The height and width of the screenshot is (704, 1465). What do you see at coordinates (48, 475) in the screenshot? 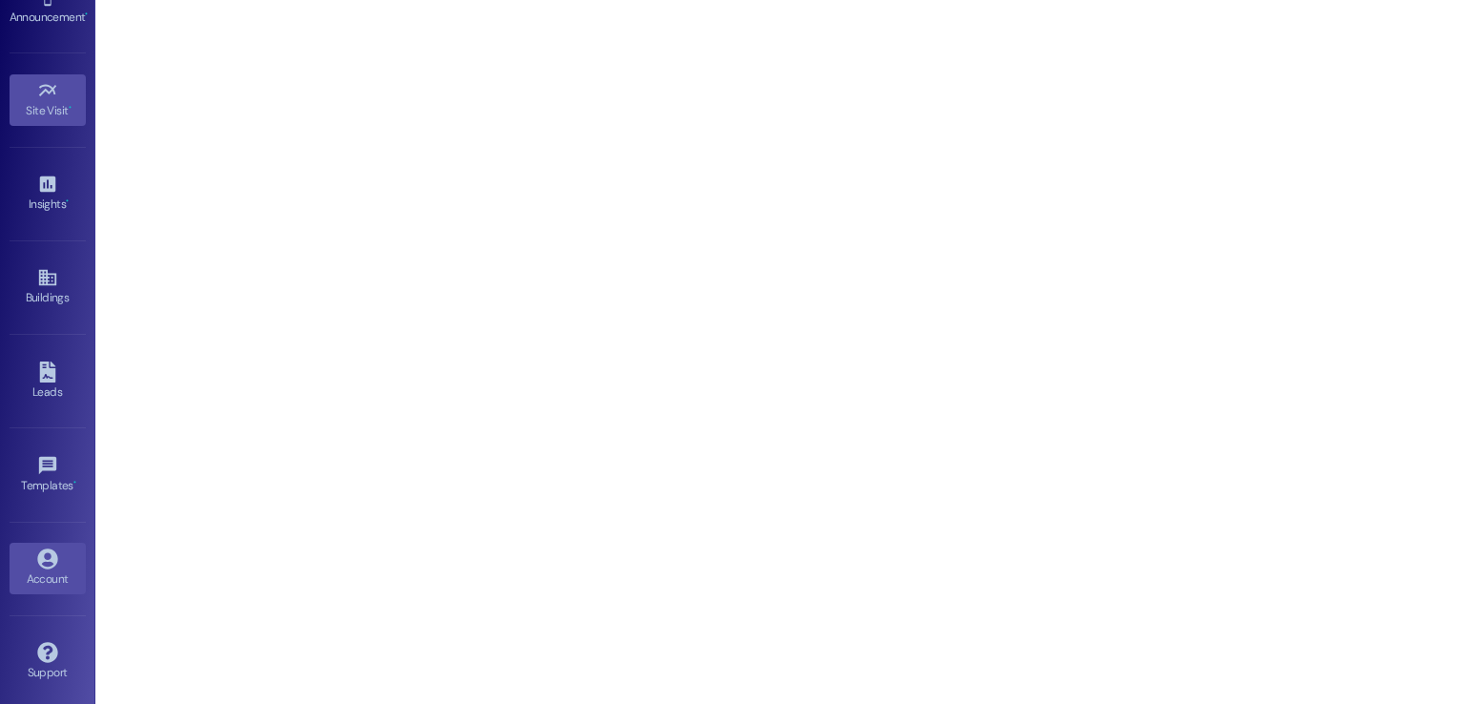
I see `a: Templates •` at bounding box center [48, 475].